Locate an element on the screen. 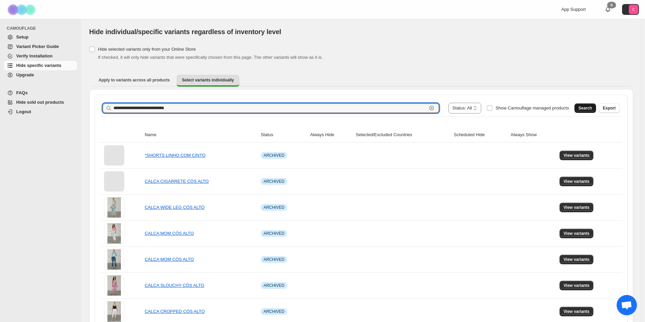  a: Logout is located at coordinates (40, 112).